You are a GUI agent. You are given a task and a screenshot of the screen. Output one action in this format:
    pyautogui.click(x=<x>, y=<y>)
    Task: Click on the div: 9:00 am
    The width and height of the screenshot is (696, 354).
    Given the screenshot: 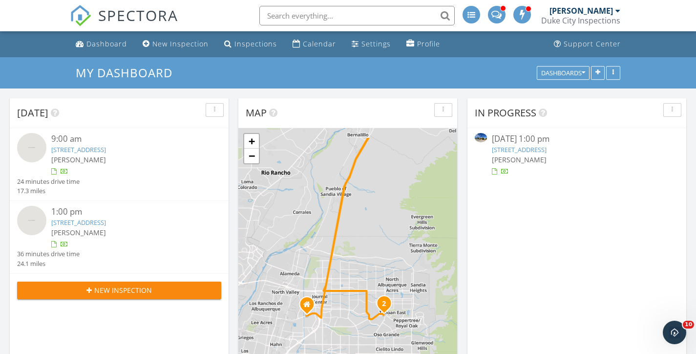 What is the action you would take?
    pyautogui.click(x=128, y=139)
    